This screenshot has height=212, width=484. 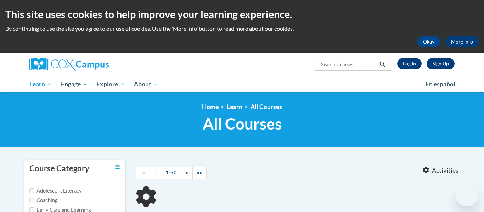 I want to click on p: By continuing to use the site you agree to our use of cookies. Use the ‘More info’ button to read..., so click(x=242, y=29).